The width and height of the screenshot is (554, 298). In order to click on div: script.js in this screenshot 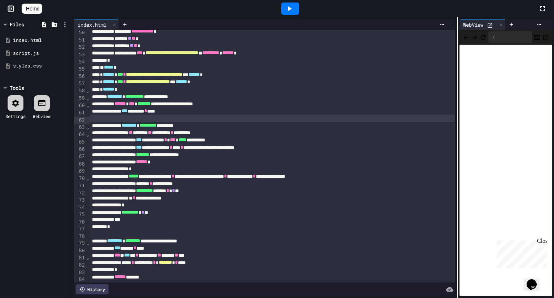, I will do `click(41, 53)`.